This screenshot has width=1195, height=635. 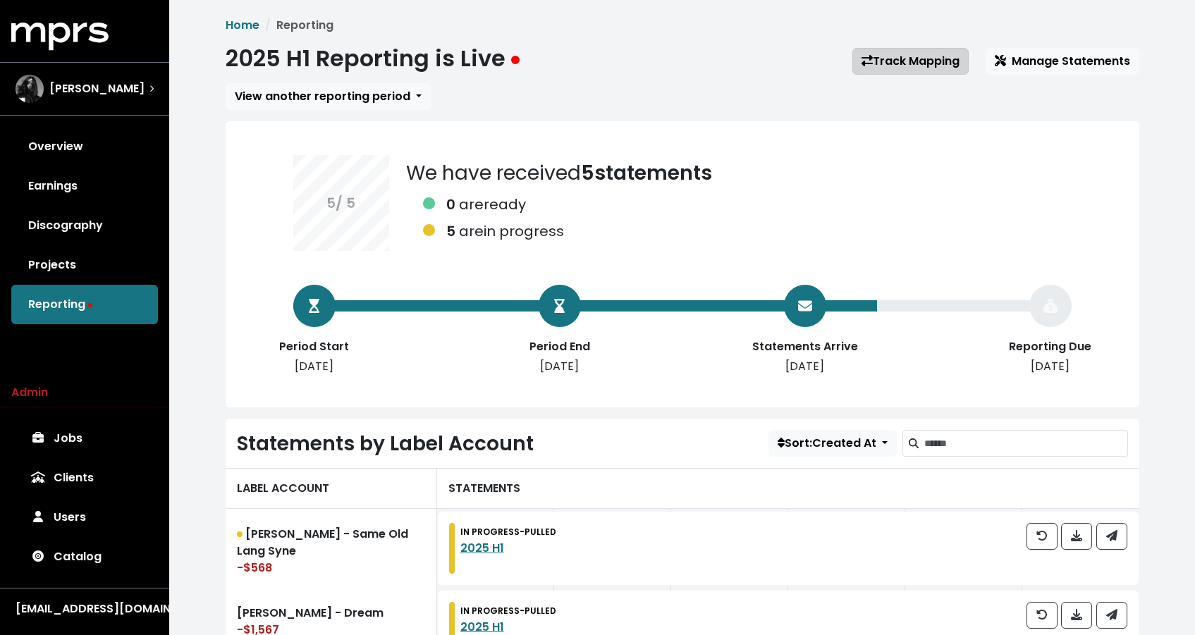 What do you see at coordinates (85, 147) in the screenshot?
I see `a: Overview` at bounding box center [85, 147].